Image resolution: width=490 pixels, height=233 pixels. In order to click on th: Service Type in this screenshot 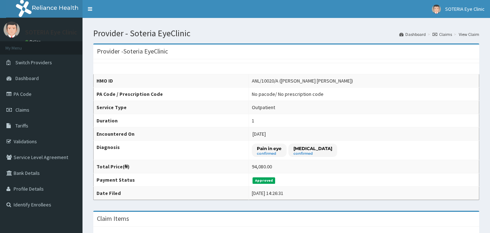, I will do `click(171, 107)`.